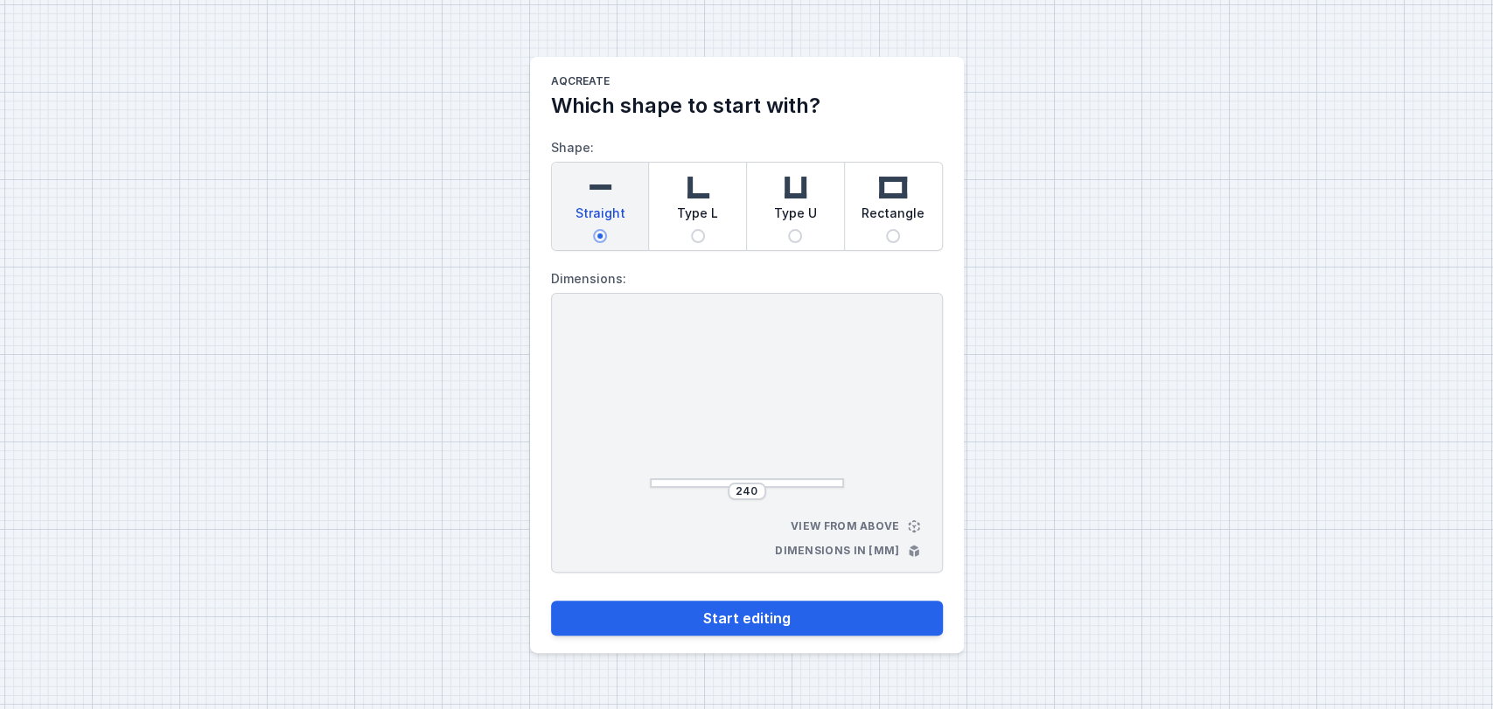  What do you see at coordinates (698, 236) in the screenshot?
I see `input: Type L` at bounding box center [698, 236].